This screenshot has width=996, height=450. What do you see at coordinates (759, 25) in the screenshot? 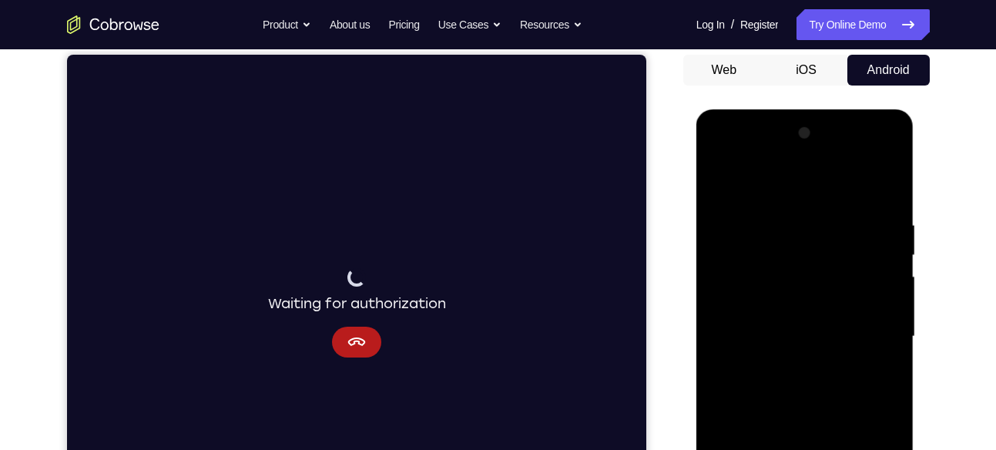
I see `a: Register` at bounding box center [759, 25].